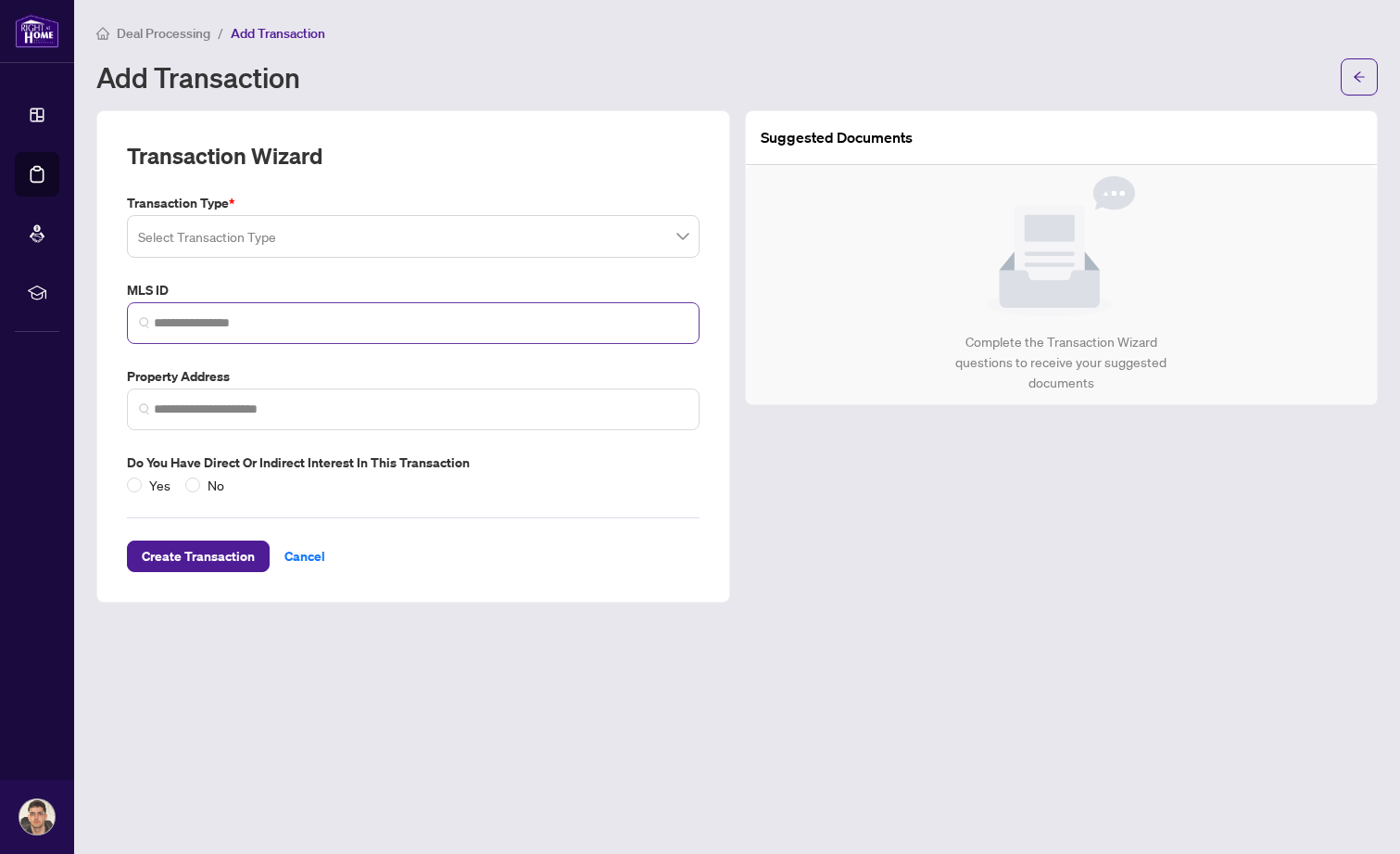  Describe the element at coordinates (103, 34) in the screenshot. I see `span: home` at that location.